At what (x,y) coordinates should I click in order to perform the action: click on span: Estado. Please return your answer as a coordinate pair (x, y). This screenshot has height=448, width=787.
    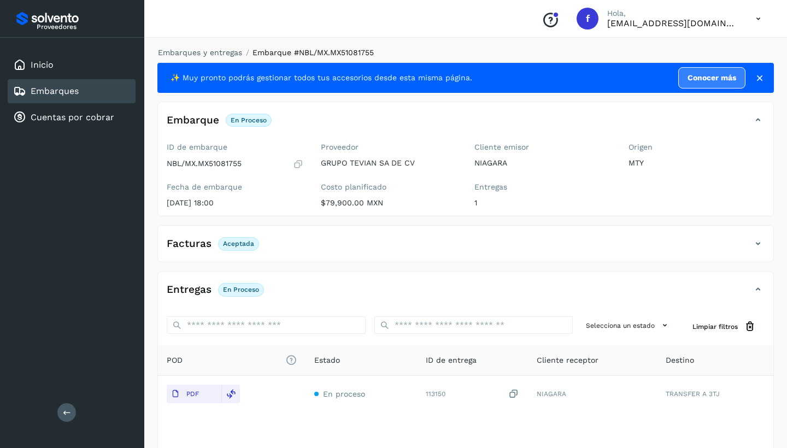
    Looking at the image, I should click on (327, 360).